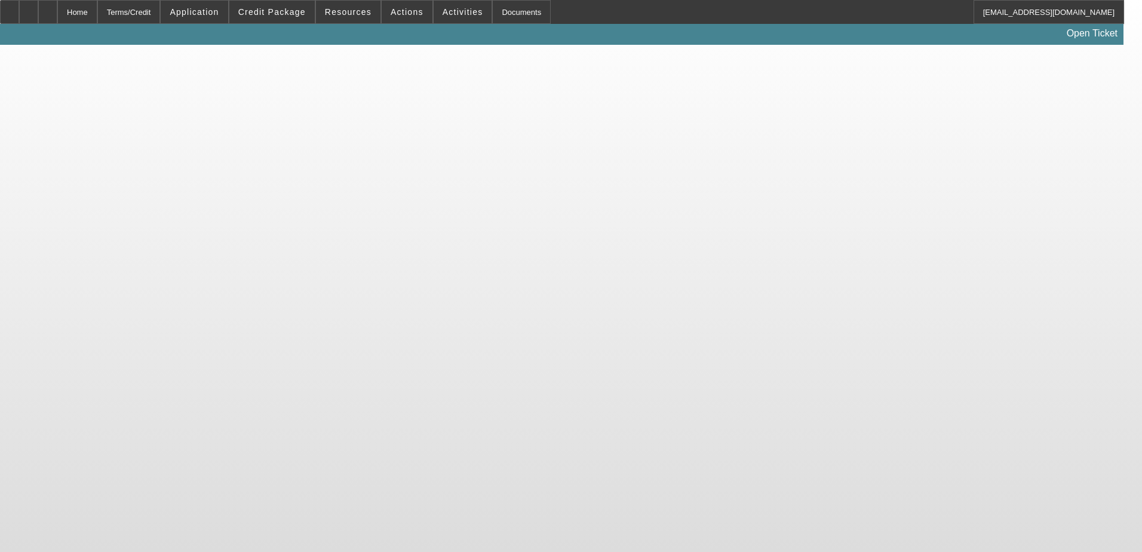  I want to click on button: Credit Package, so click(272, 12).